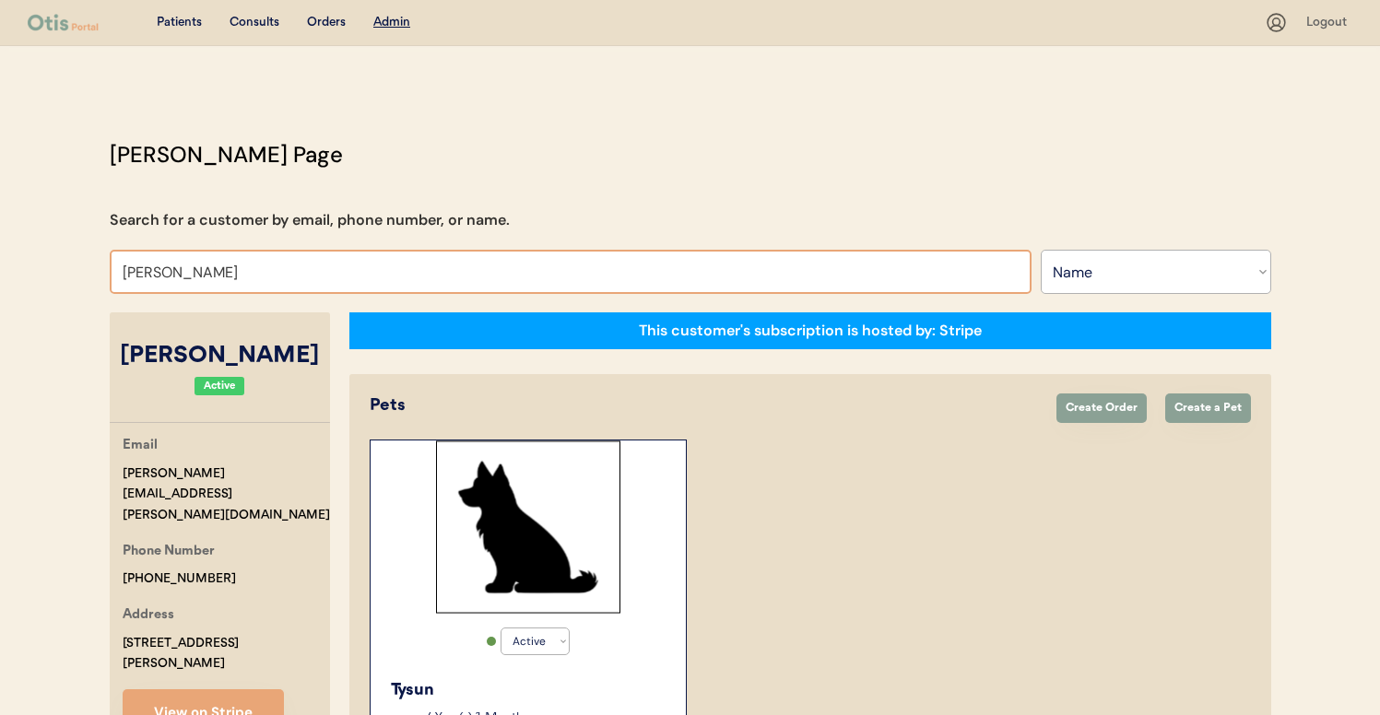 This screenshot has height=715, width=1380. Describe the element at coordinates (326, 23) in the screenshot. I see `div: Orders` at that location.